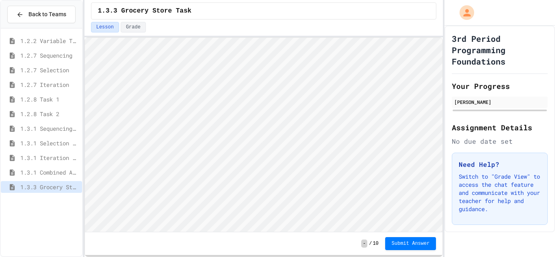 The width and height of the screenshot is (555, 257). I want to click on h1: 3rd Period Programming Foundations, so click(499, 50).